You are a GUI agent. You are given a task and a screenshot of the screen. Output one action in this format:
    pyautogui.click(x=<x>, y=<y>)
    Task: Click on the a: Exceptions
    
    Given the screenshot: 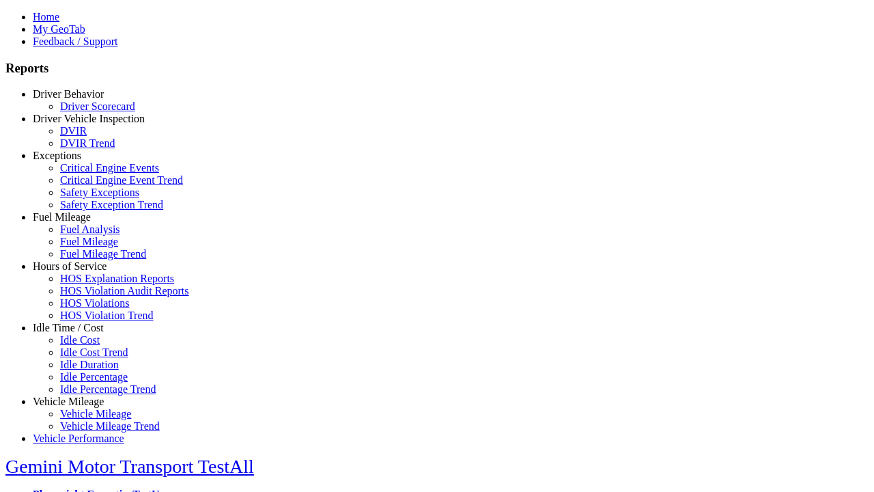 What is the action you would take?
    pyautogui.click(x=57, y=155)
    